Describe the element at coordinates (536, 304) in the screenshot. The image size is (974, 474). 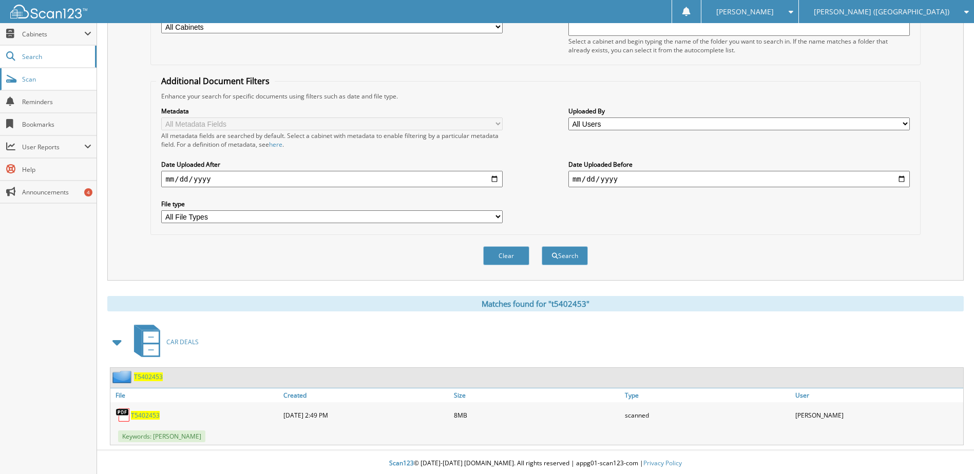
I see `div: Matches found for "t5402453"` at that location.